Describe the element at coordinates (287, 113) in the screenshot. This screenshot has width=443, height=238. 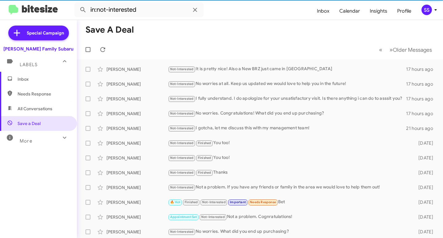
I see `div: No worries. Congratulations! What did you end up purchasing?` at that location.